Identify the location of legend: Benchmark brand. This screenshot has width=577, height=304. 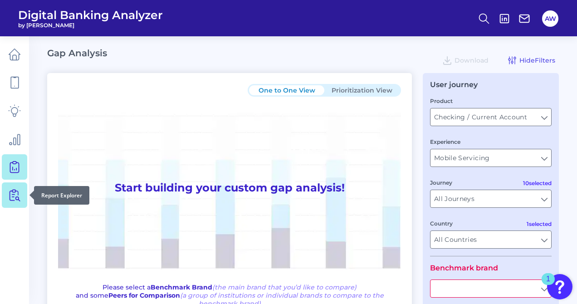
(464, 267).